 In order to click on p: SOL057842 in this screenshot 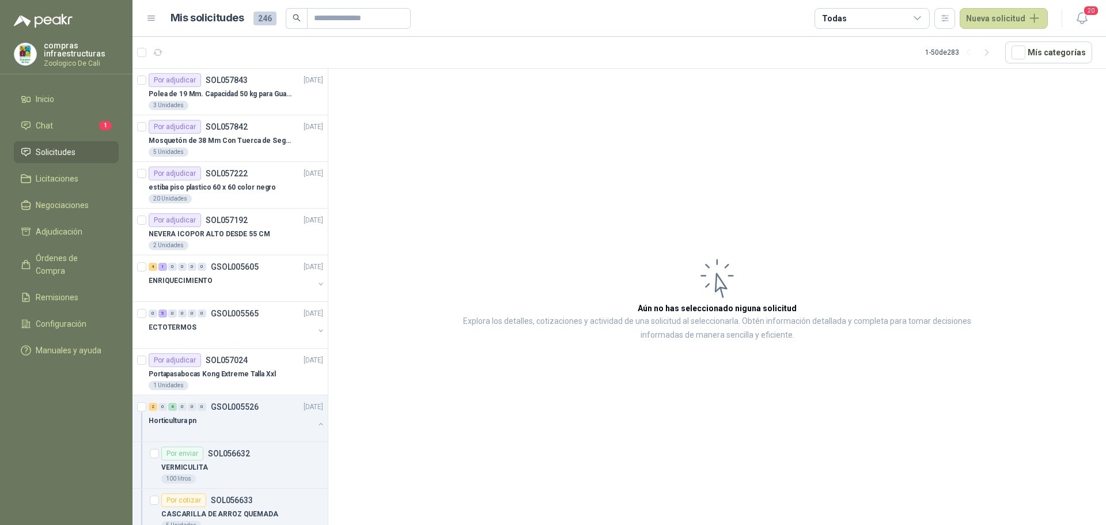, I will do `click(226, 127)`.